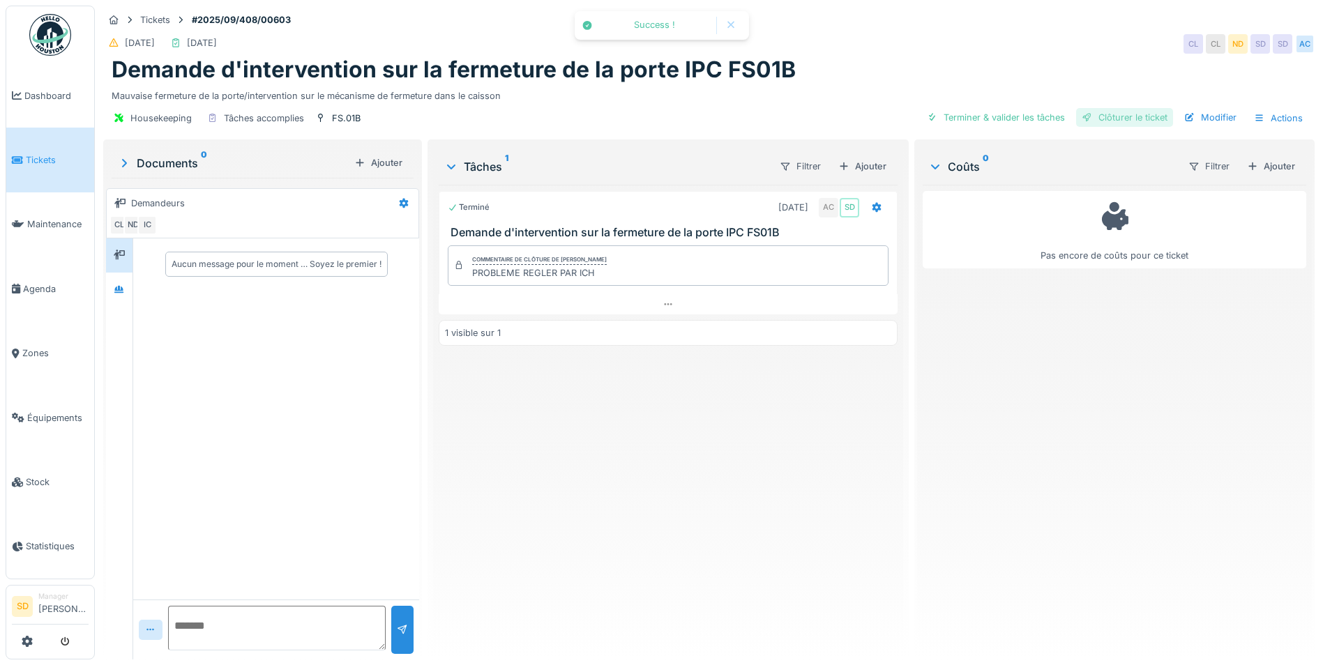 The image size is (1323, 665). Describe the element at coordinates (147, 225) in the screenshot. I see `div: IC` at that location.